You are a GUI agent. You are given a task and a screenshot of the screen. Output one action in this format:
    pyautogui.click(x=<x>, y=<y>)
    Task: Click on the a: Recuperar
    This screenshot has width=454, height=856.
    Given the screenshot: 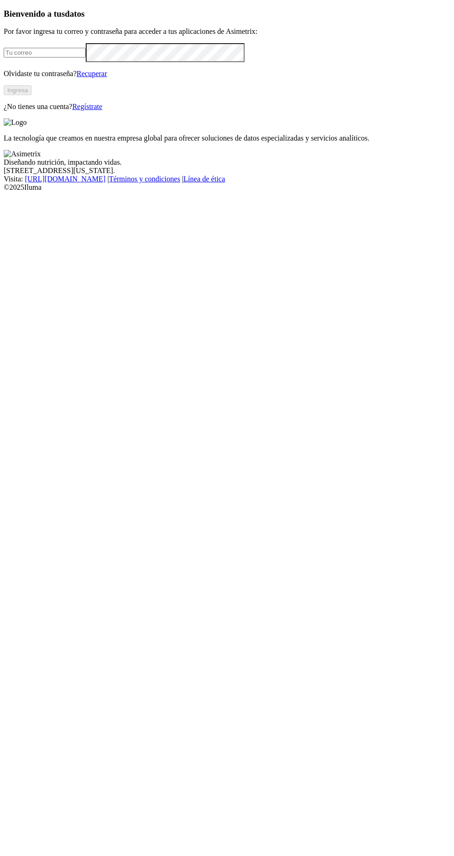 What is the action you would take?
    pyautogui.click(x=92, y=73)
    